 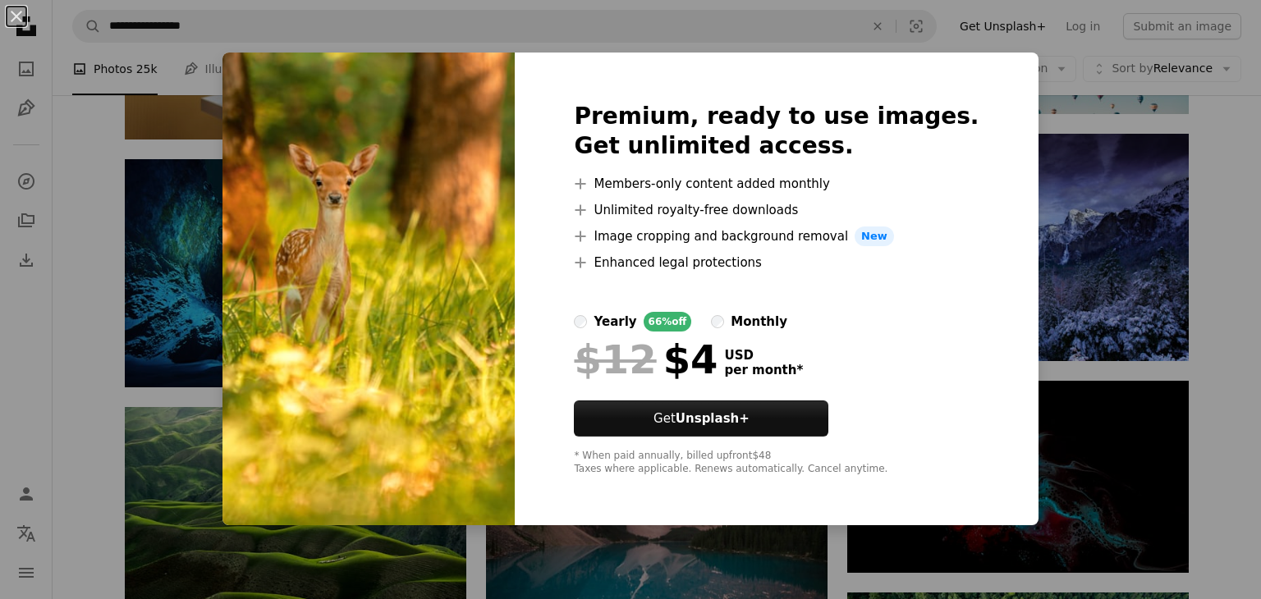 What do you see at coordinates (369, 289) in the screenshot?
I see `img: premium_photo-1675847898334-5dcaffb65772` at bounding box center [369, 289].